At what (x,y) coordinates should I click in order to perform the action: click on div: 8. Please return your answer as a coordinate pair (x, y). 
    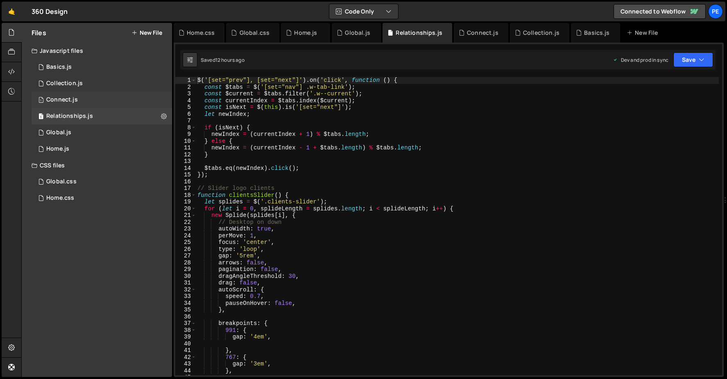
    Looking at the image, I should click on (186, 128).